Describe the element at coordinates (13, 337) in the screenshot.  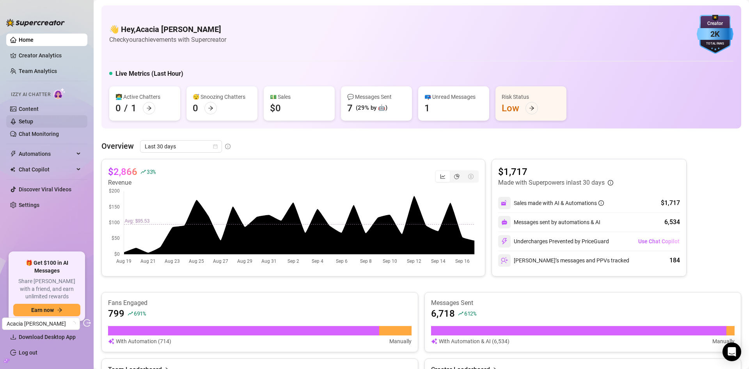
I see `span: download` at that location.